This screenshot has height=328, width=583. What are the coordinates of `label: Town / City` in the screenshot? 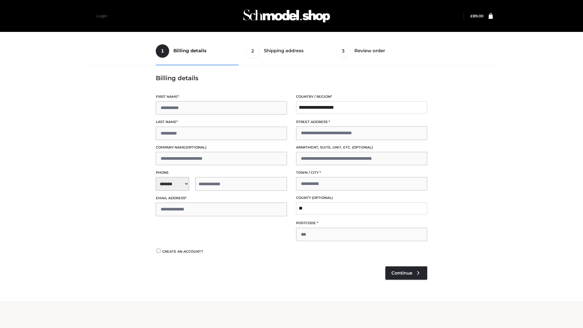 It's located at (362, 173).